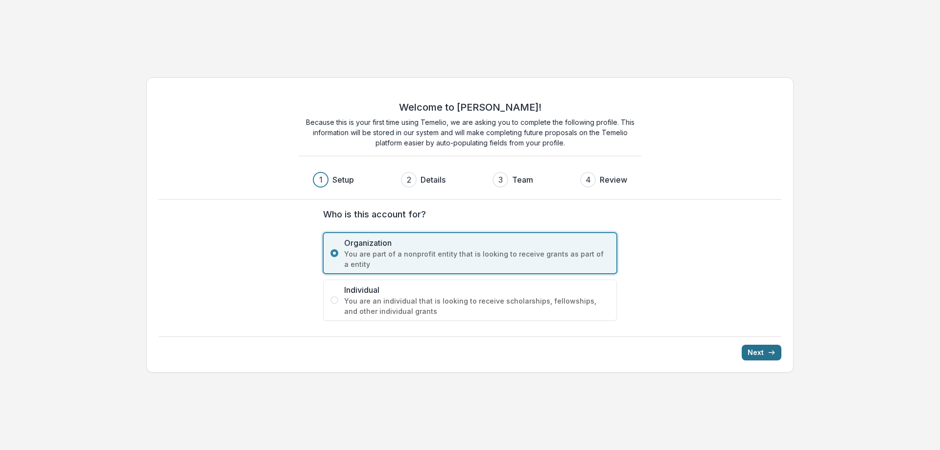 Image resolution: width=940 pixels, height=450 pixels. What do you see at coordinates (470, 180) in the screenshot?
I see `div: Progress` at bounding box center [470, 180].